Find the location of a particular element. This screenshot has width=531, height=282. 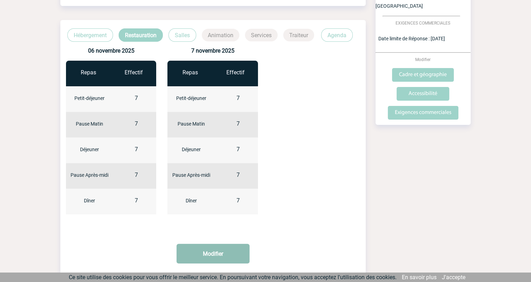

p: Salles is located at coordinates (182, 35).